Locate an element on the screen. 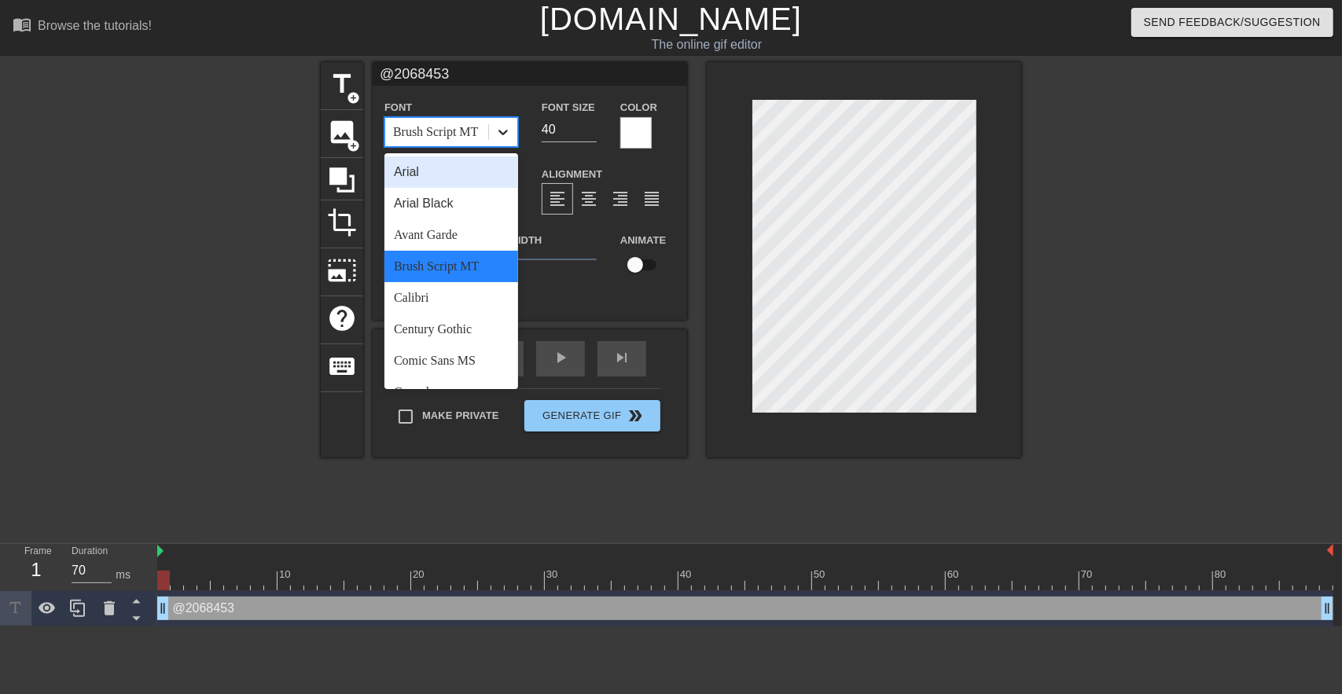  span: image is located at coordinates (342, 132).